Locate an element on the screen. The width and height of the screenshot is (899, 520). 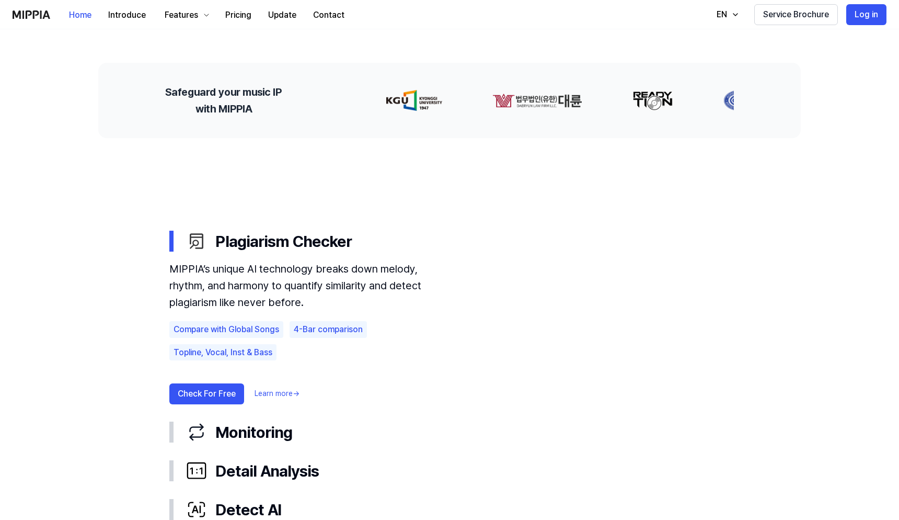
button: Log in is located at coordinates (866, 15).